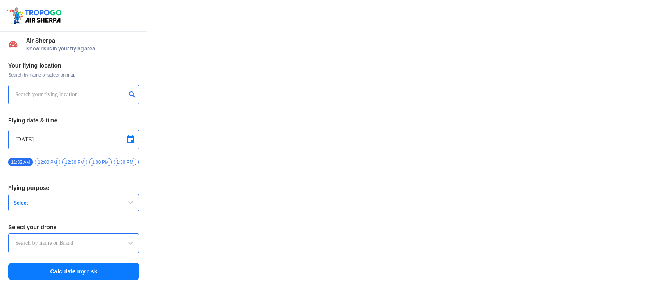 This screenshot has width=653, height=307. I want to click on span: 1:30 PM, so click(125, 162).